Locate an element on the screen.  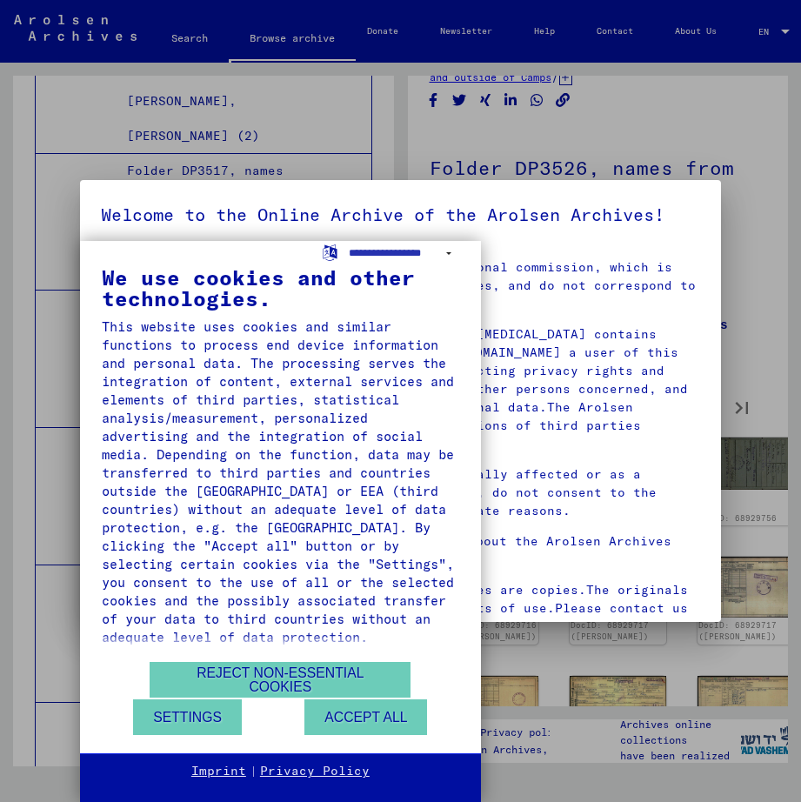
div: We use cookies and other technologies. is located at coordinates (280, 288).